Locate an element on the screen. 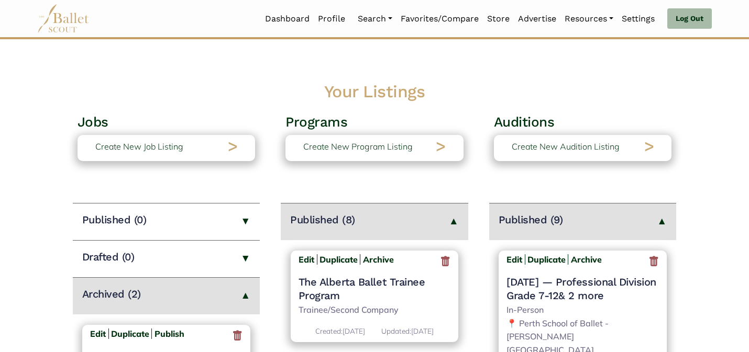 This screenshot has height=352, width=749. a: The Alberta Ballet Trainee Program is located at coordinates (374, 289).